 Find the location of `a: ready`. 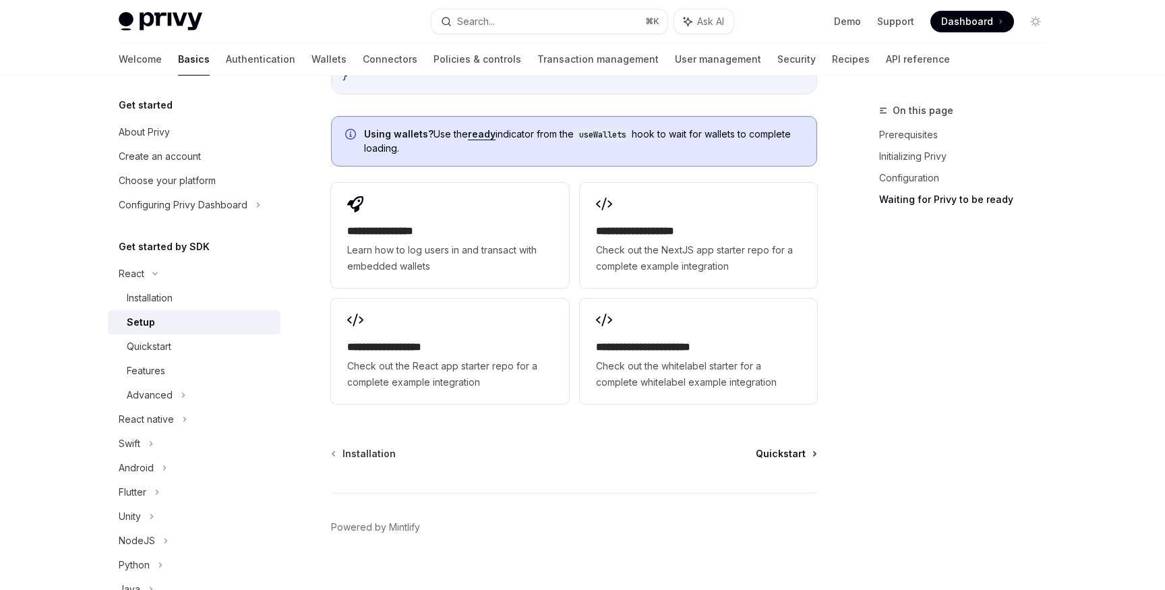

a: ready is located at coordinates (481, 134).